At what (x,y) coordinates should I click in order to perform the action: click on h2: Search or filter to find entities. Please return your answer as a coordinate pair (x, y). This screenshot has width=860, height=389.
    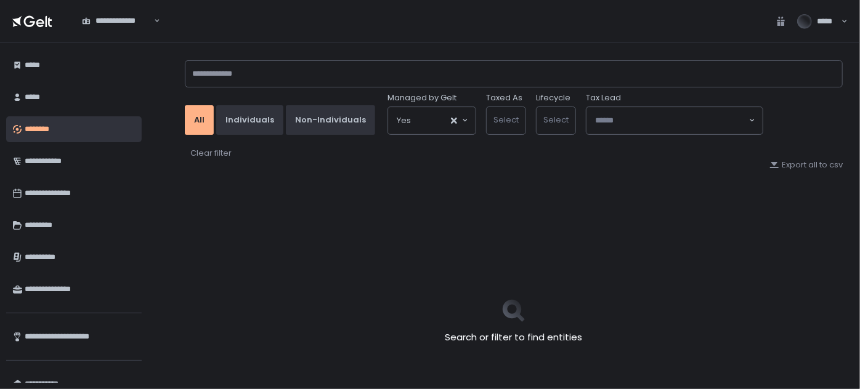
    Looking at the image, I should click on (514, 337).